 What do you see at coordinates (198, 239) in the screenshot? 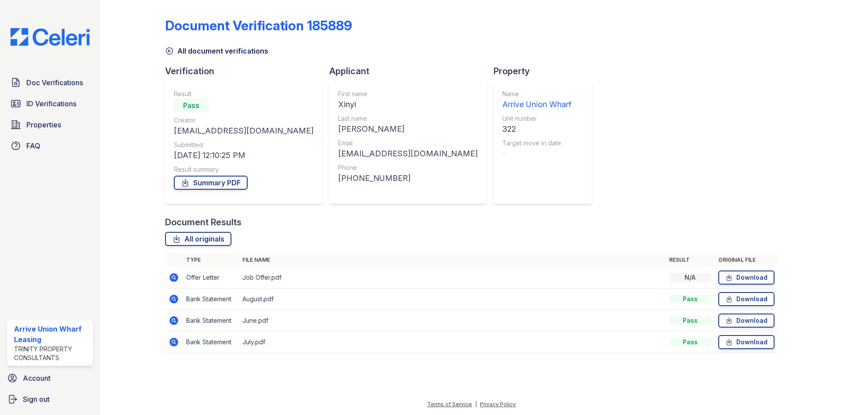
I see `a: All originals` at bounding box center [198, 239].